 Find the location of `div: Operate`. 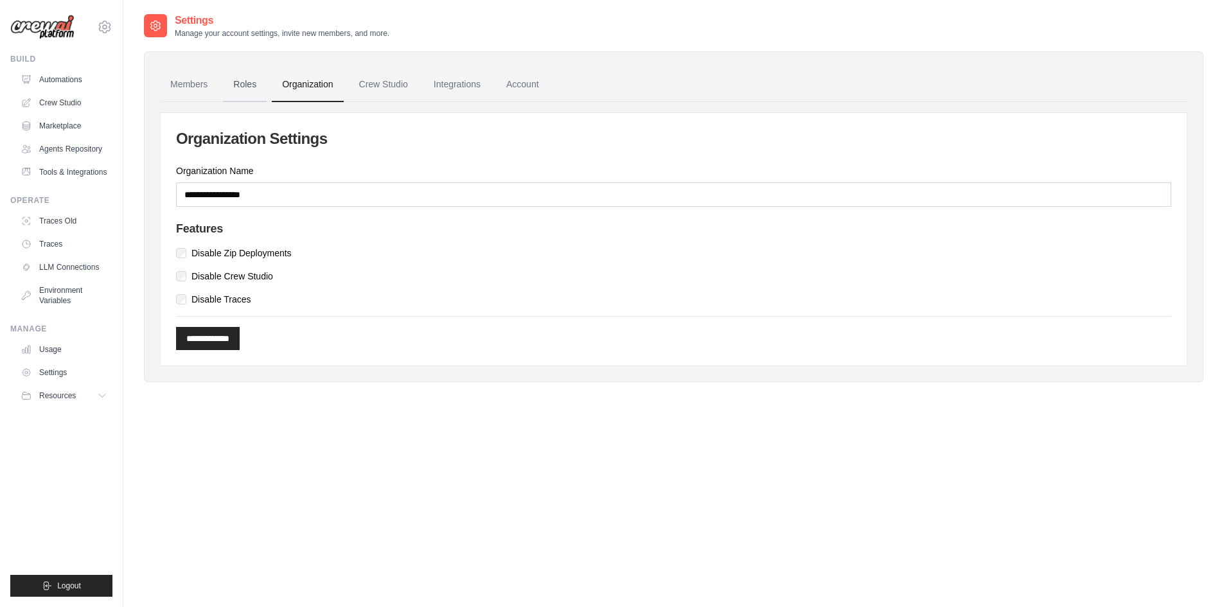

div: Operate is located at coordinates (61, 201).